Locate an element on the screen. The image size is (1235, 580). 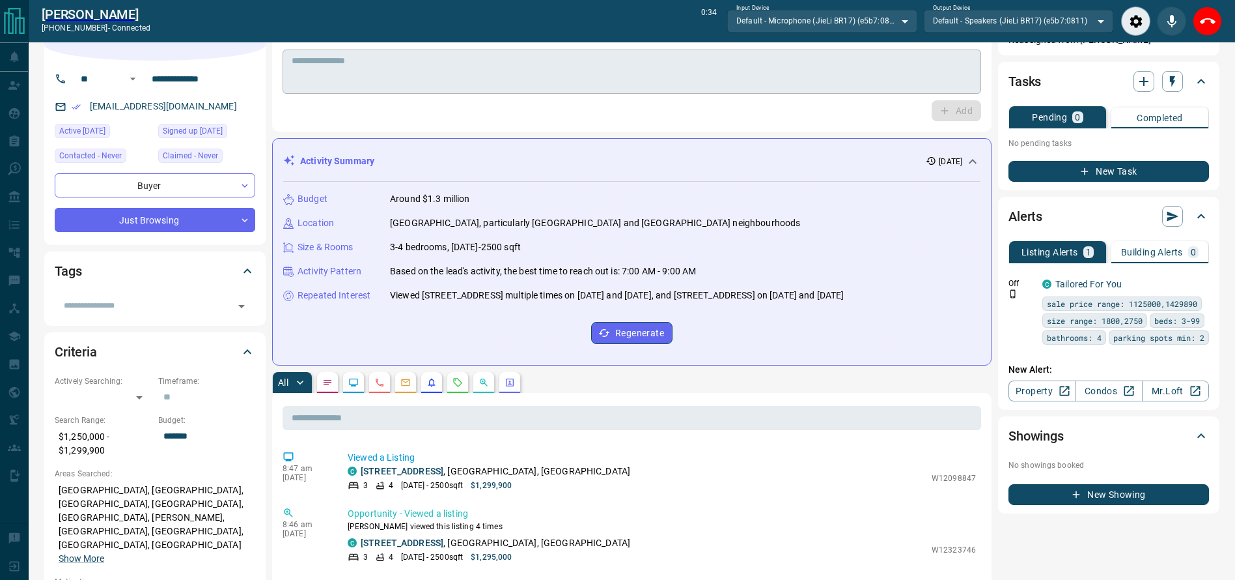
p: Activity Summary is located at coordinates (337, 161).